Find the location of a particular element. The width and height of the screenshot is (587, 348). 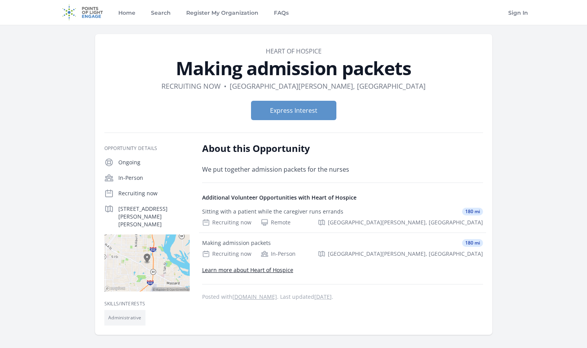

p: We put together admission packets for the nurses is located at coordinates (315, 169).